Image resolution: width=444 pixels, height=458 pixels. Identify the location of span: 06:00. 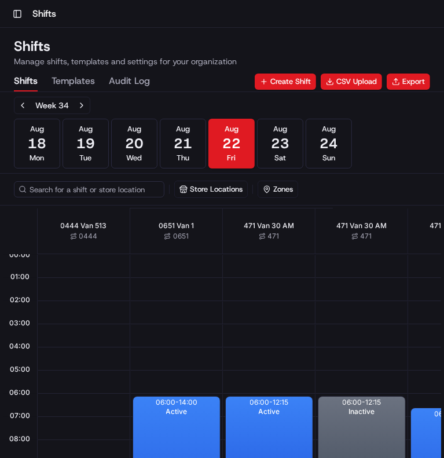
(20, 393).